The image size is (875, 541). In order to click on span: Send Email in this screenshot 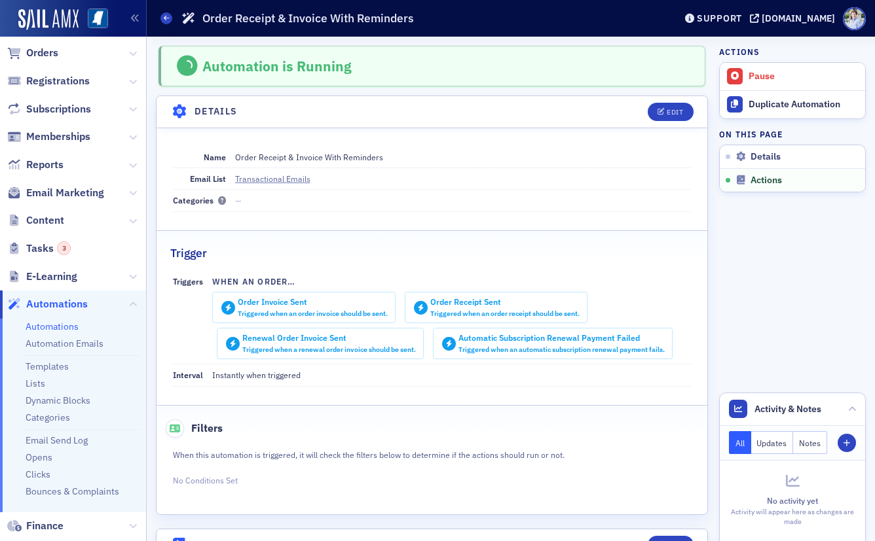, I will do `click(136, 62)`.